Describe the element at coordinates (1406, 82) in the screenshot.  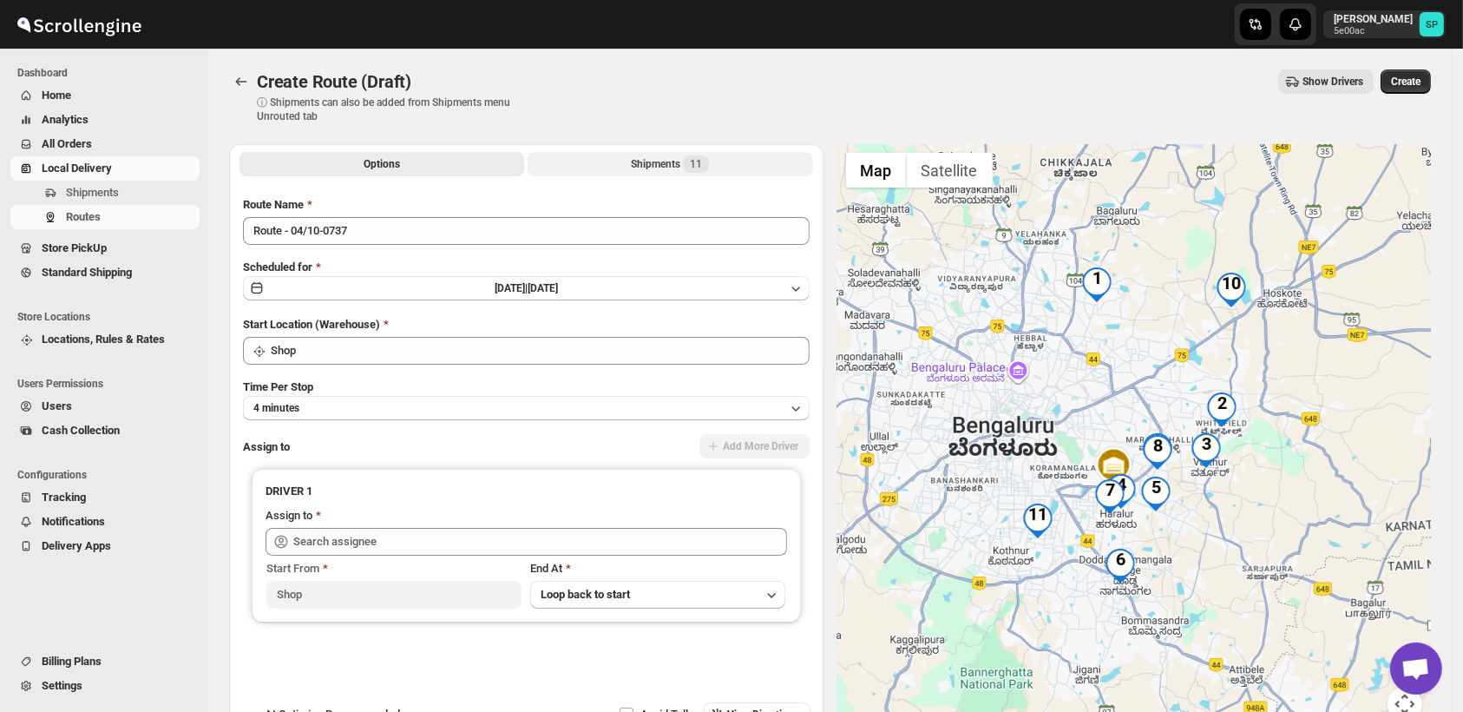
I see `button: Create` at that location.